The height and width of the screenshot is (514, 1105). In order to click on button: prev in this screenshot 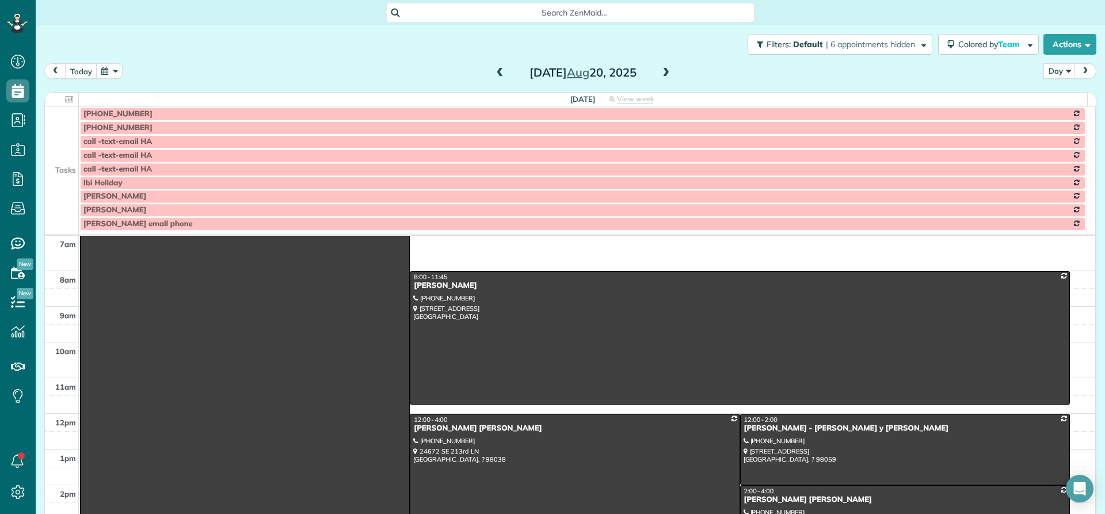, I will do `click(55, 71)`.